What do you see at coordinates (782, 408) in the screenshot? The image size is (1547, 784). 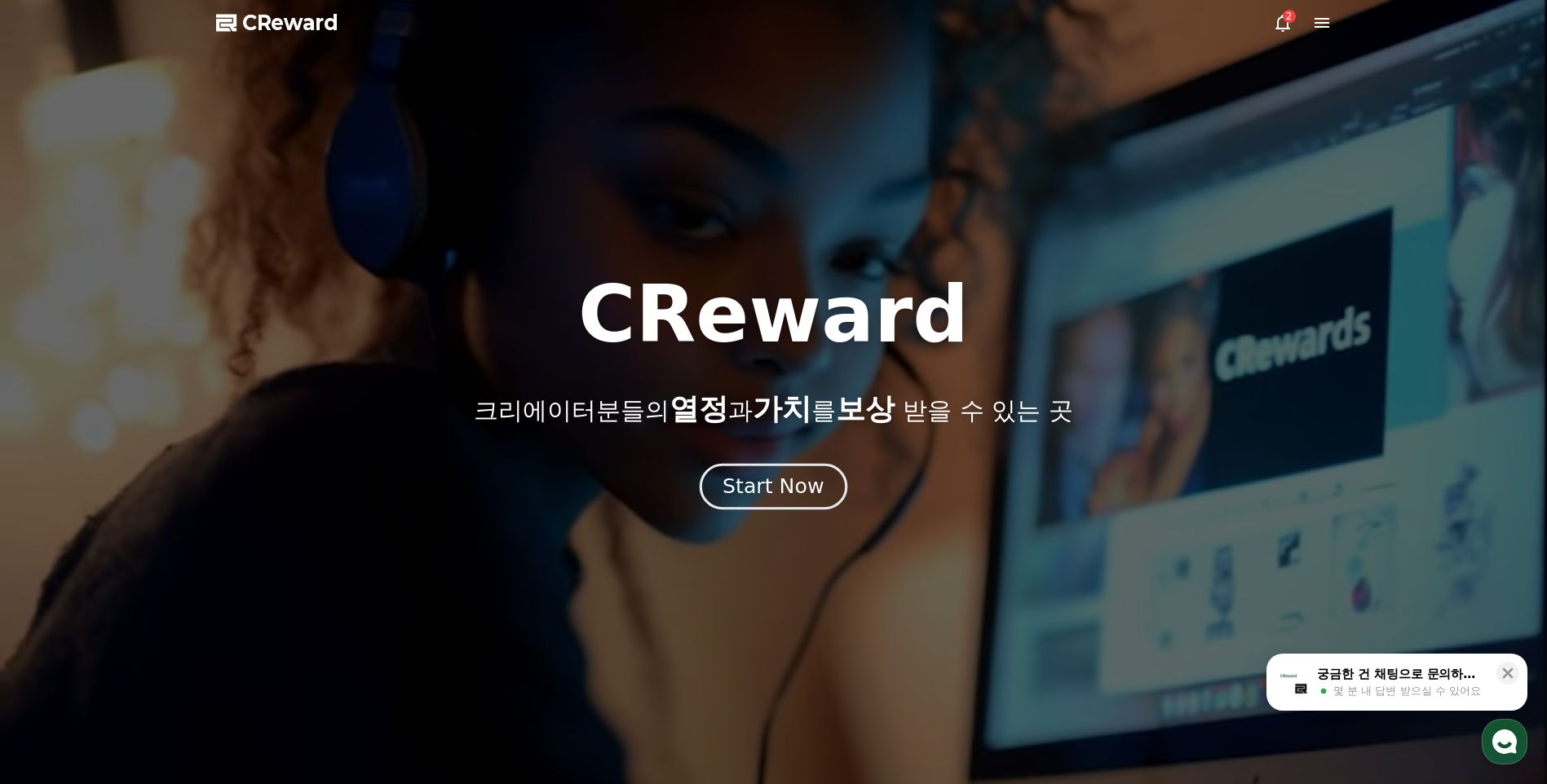 I see `span: 가치` at bounding box center [782, 408].